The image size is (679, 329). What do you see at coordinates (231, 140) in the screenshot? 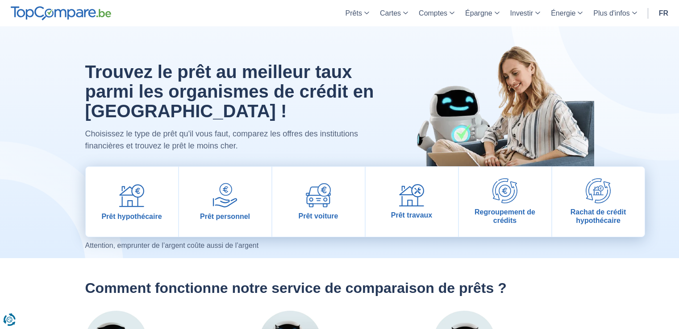
I see `p: Choisissez le type de prêt qu'il vous faut, comparez les offres des institutions financières et t...` at bounding box center [231, 140].